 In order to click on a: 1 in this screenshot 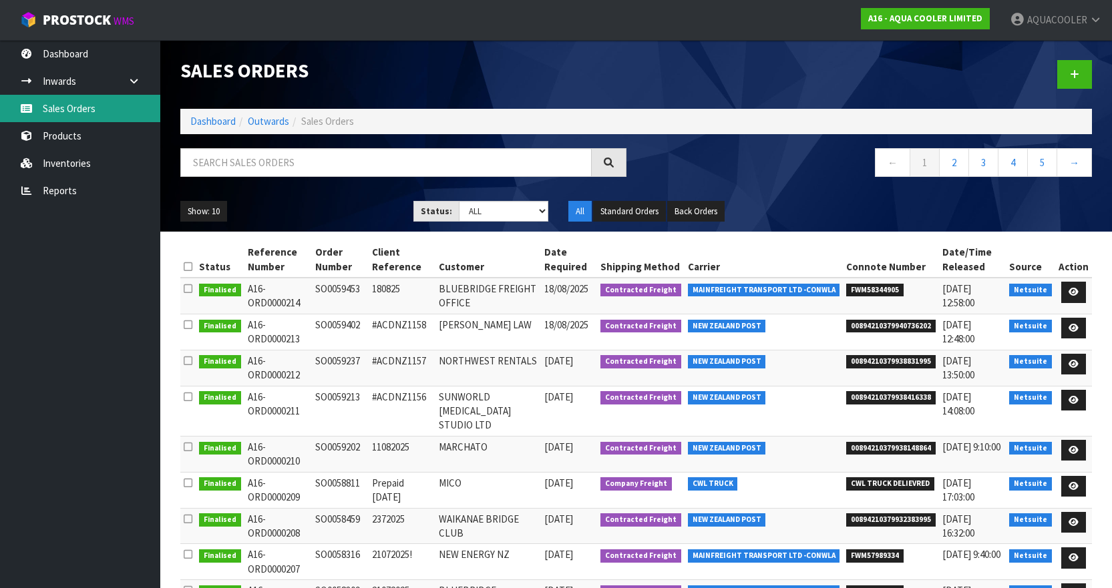, I will do `click(924, 162)`.